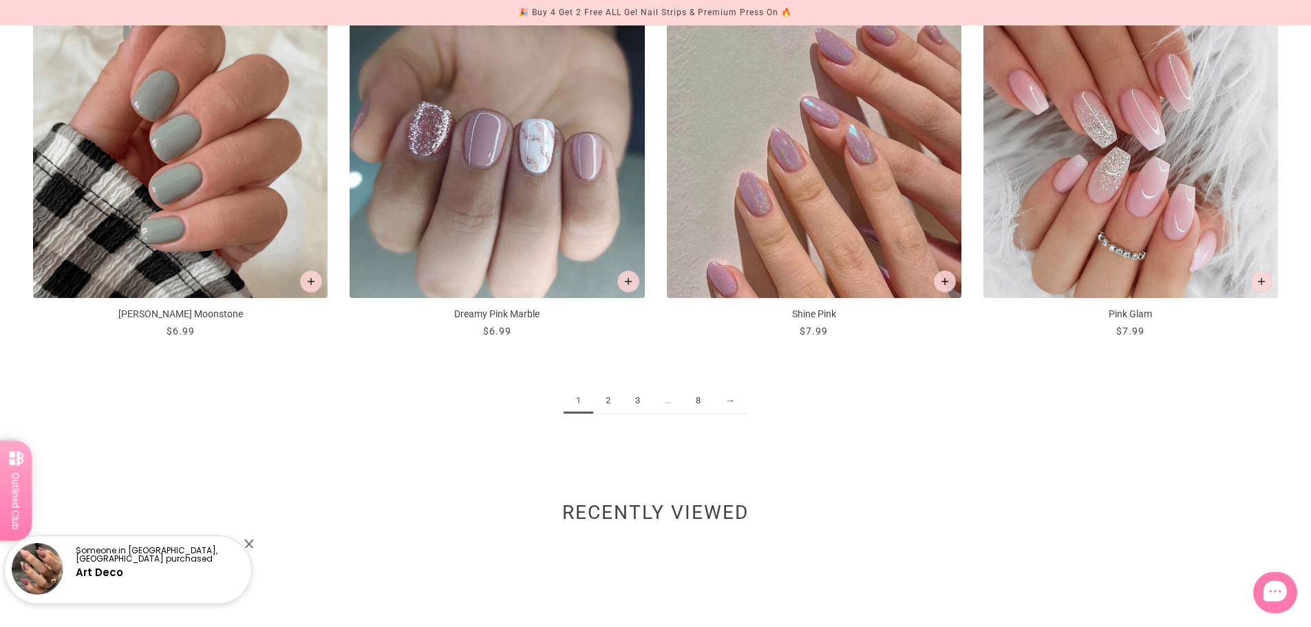  What do you see at coordinates (99, 572) in the screenshot?
I see `a: Art Deco` at bounding box center [99, 572].